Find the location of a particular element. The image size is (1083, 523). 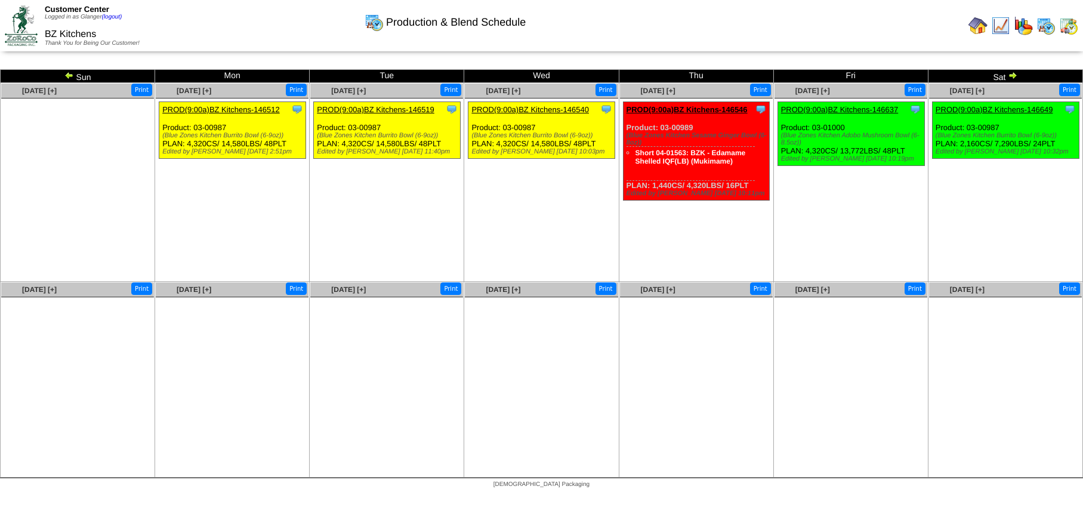

img: line_graph.gif is located at coordinates (1001, 26).